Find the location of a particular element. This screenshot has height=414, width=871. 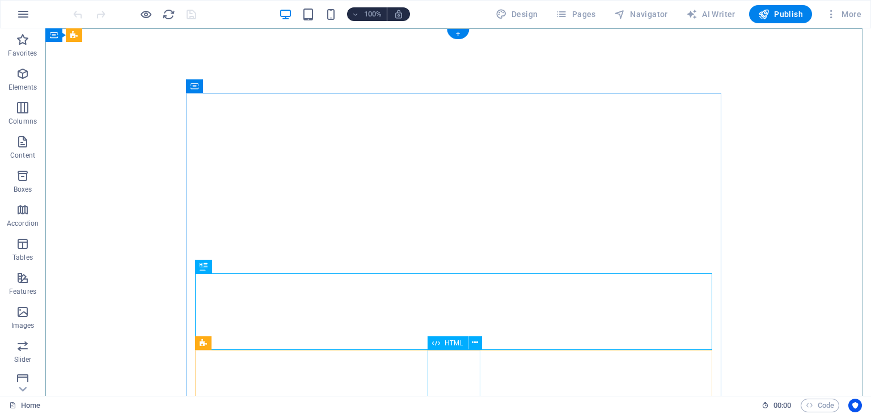

span: More is located at coordinates (843, 14).